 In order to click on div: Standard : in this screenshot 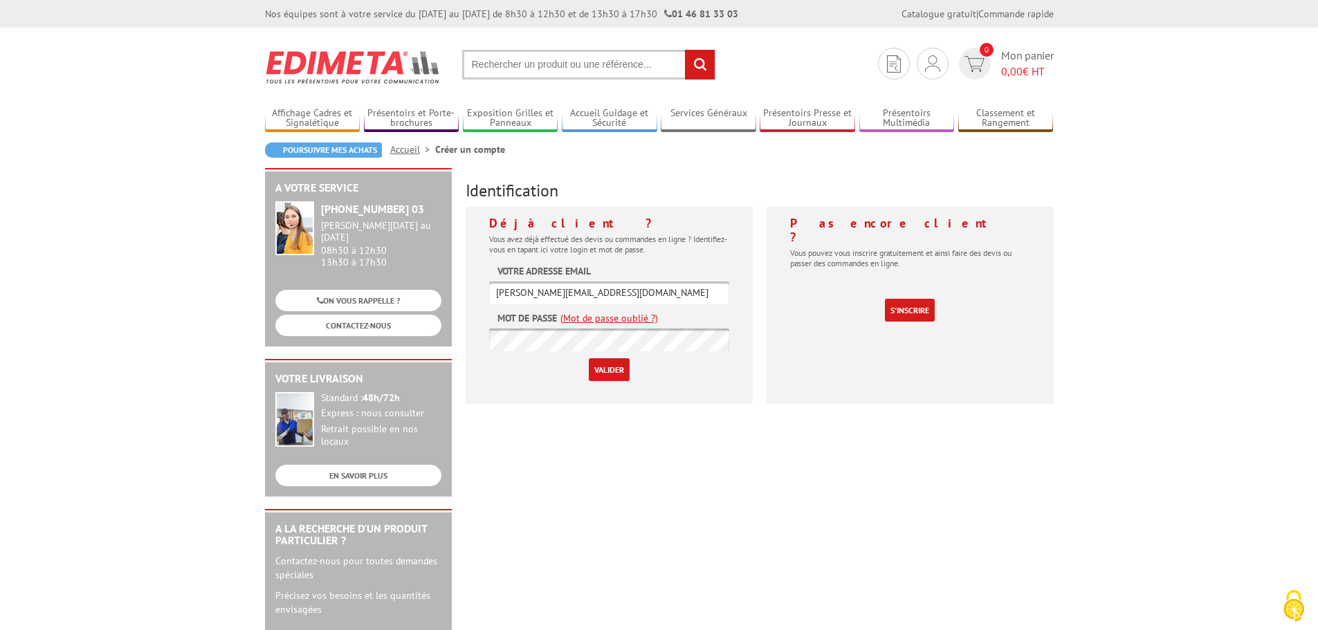, I will do `click(381, 399)`.